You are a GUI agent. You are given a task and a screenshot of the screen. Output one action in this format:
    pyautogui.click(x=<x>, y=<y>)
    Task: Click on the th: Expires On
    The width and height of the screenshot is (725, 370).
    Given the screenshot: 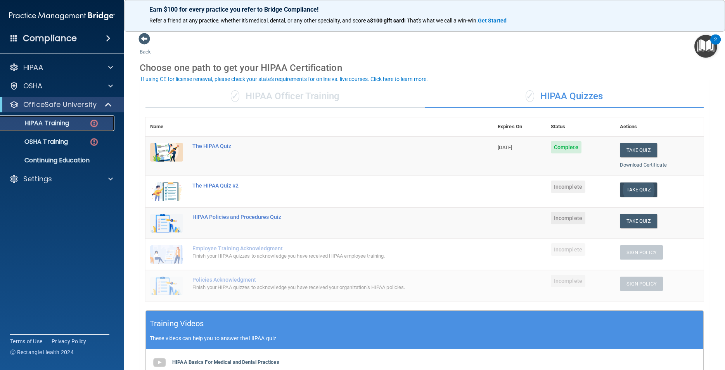 What is the action you would take?
    pyautogui.click(x=519, y=127)
    